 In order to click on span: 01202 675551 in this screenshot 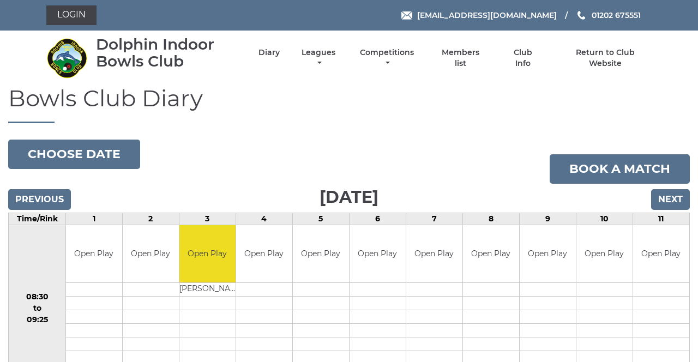, I will do `click(616, 15)`.